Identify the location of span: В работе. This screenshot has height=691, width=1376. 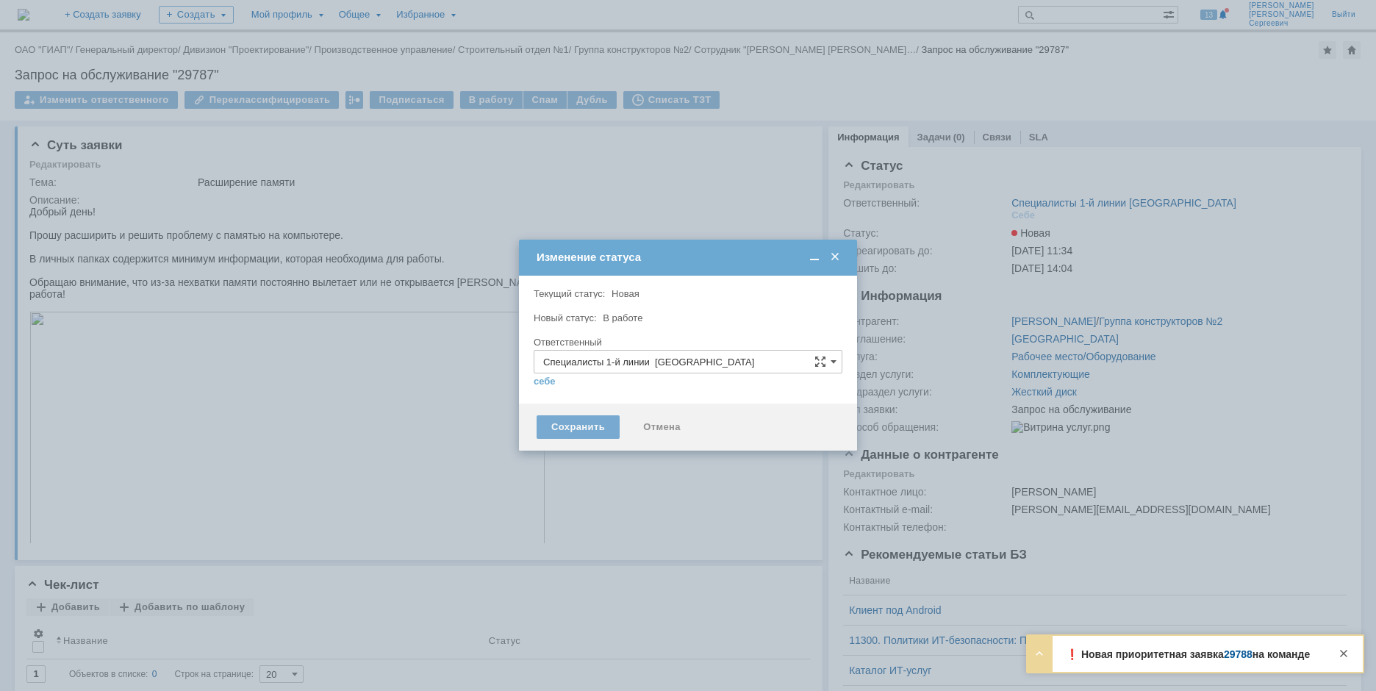
(623, 318).